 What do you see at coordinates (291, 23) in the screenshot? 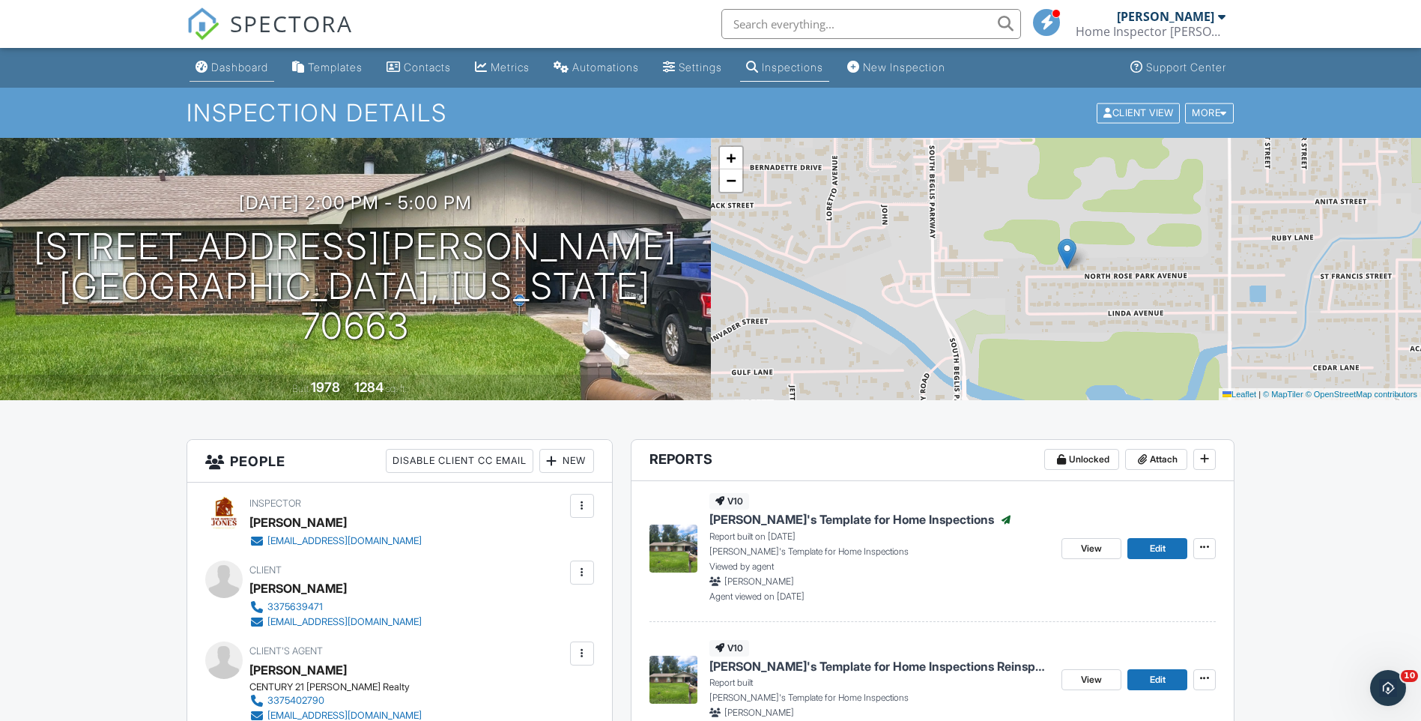
I see `span: SPECTORA` at bounding box center [291, 23].